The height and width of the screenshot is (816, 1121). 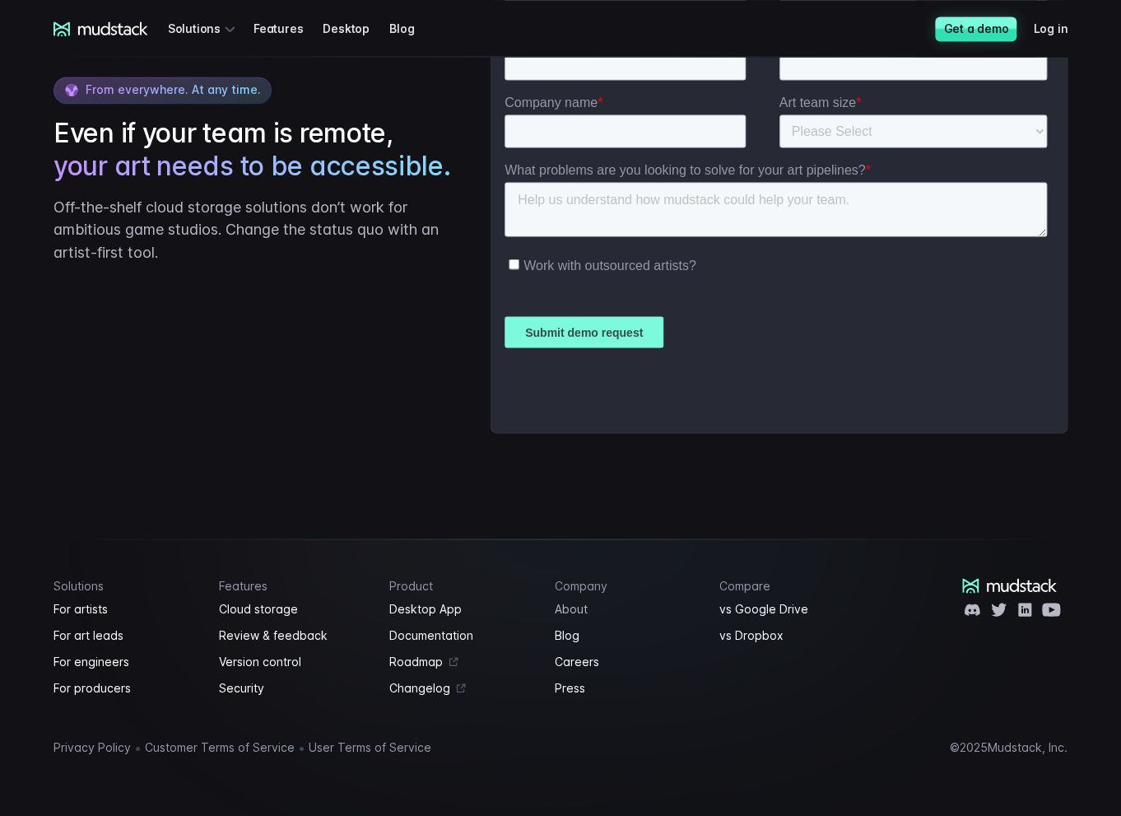 What do you see at coordinates (295, 635) in the screenshot?
I see `a: Review & feedback` at bounding box center [295, 635].